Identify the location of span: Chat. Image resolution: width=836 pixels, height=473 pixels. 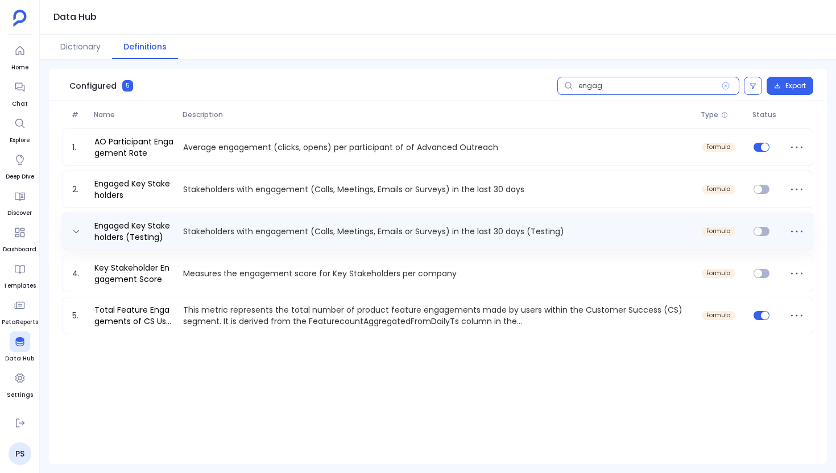
(20, 104).